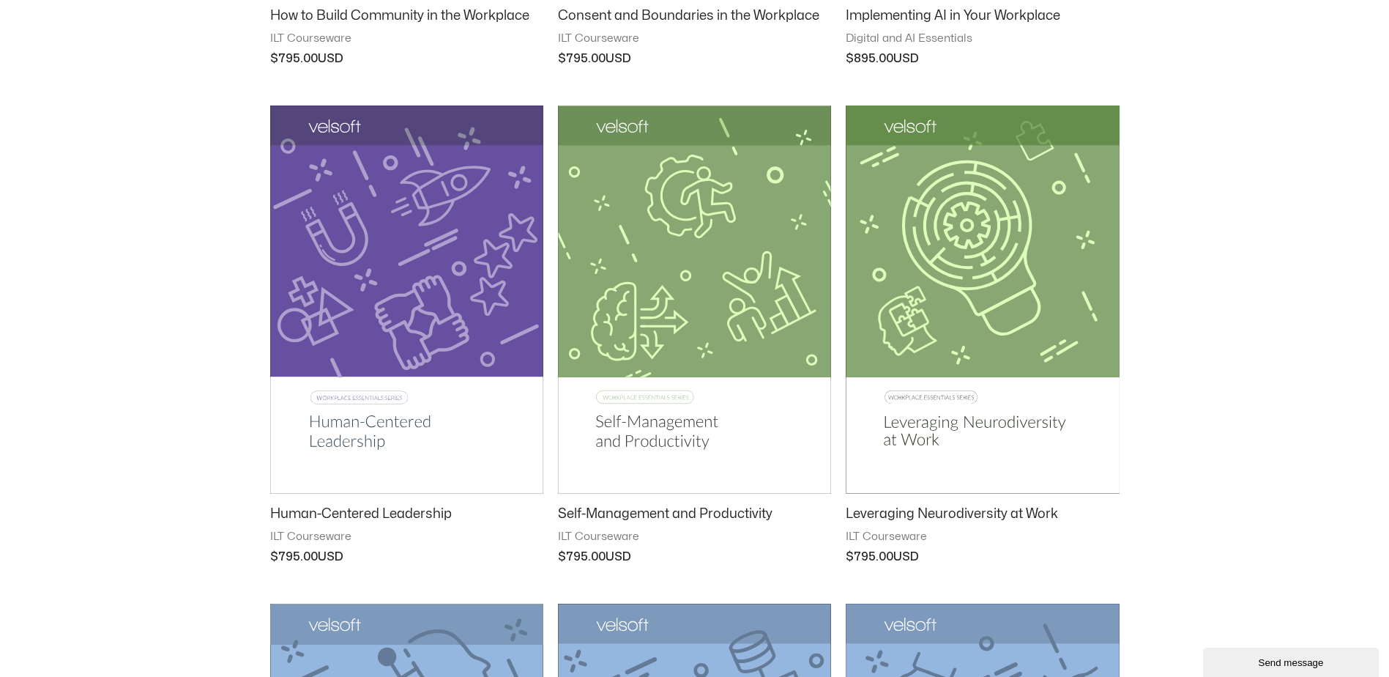 The height and width of the screenshot is (677, 1389). What do you see at coordinates (694, 299) in the screenshot?
I see `img: Self-Management and Productivity` at bounding box center [694, 299].